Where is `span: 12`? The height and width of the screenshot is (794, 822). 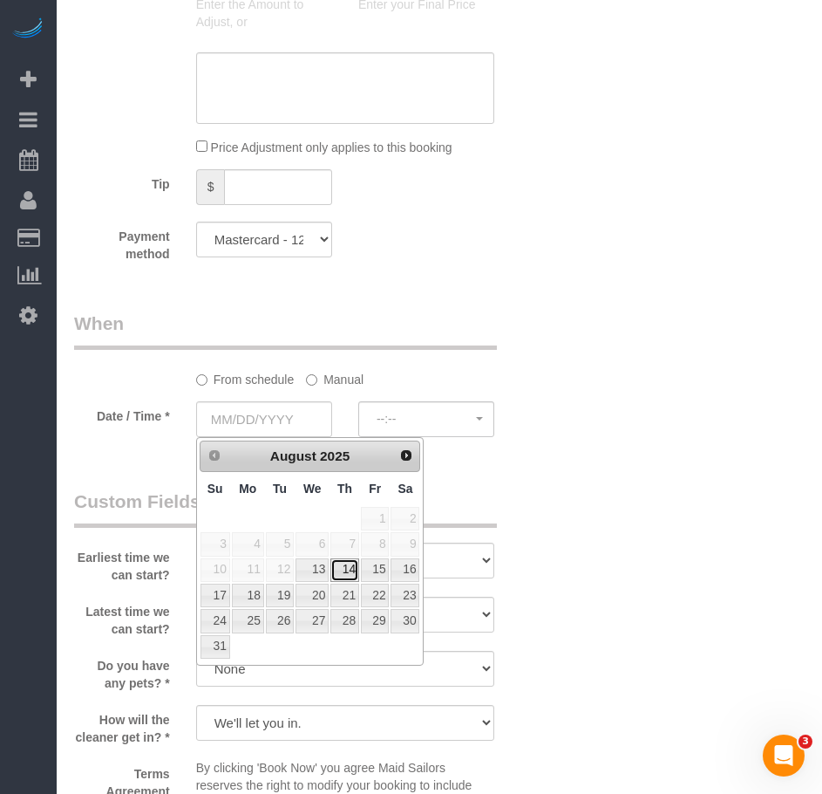 span: 12 is located at coordinates (280, 569).